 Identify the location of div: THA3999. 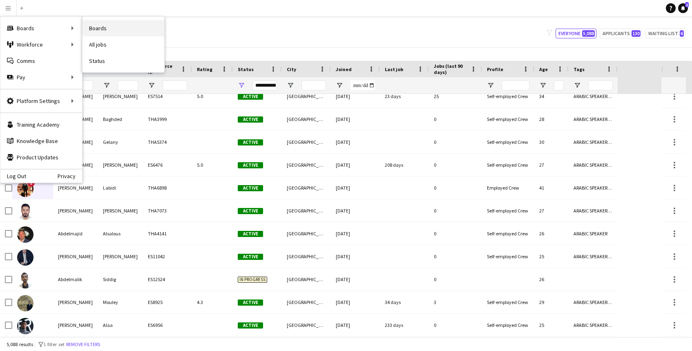
(167, 119).